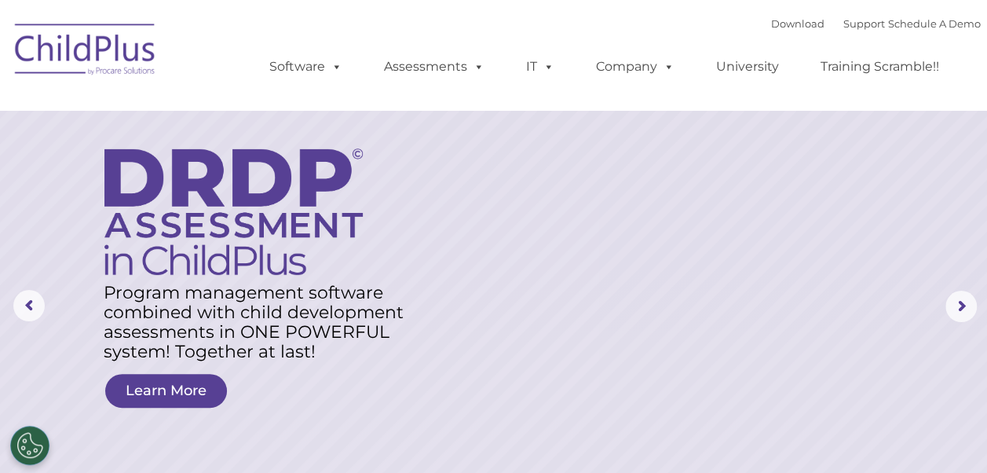 Image resolution: width=987 pixels, height=473 pixels. Describe the element at coordinates (262, 322) in the screenshot. I see `rs-layer: Program management software combined with child development assessments in ONE POWERFUL system! T...` at that location.